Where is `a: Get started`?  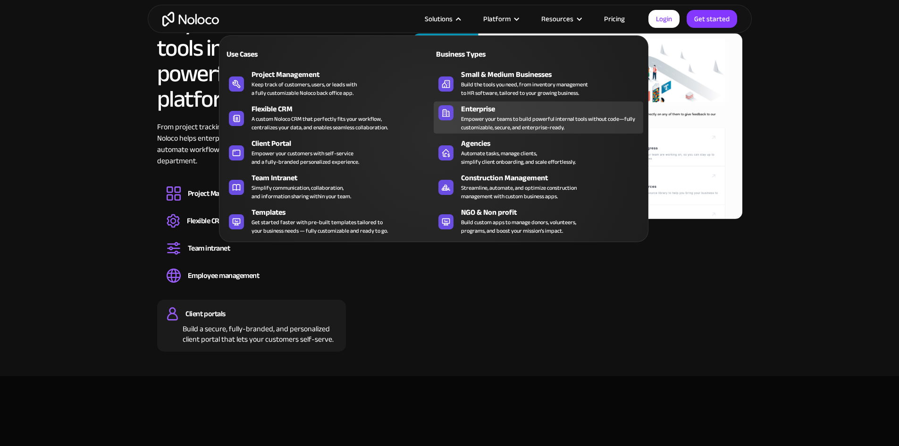
a: Get started is located at coordinates (712, 19).